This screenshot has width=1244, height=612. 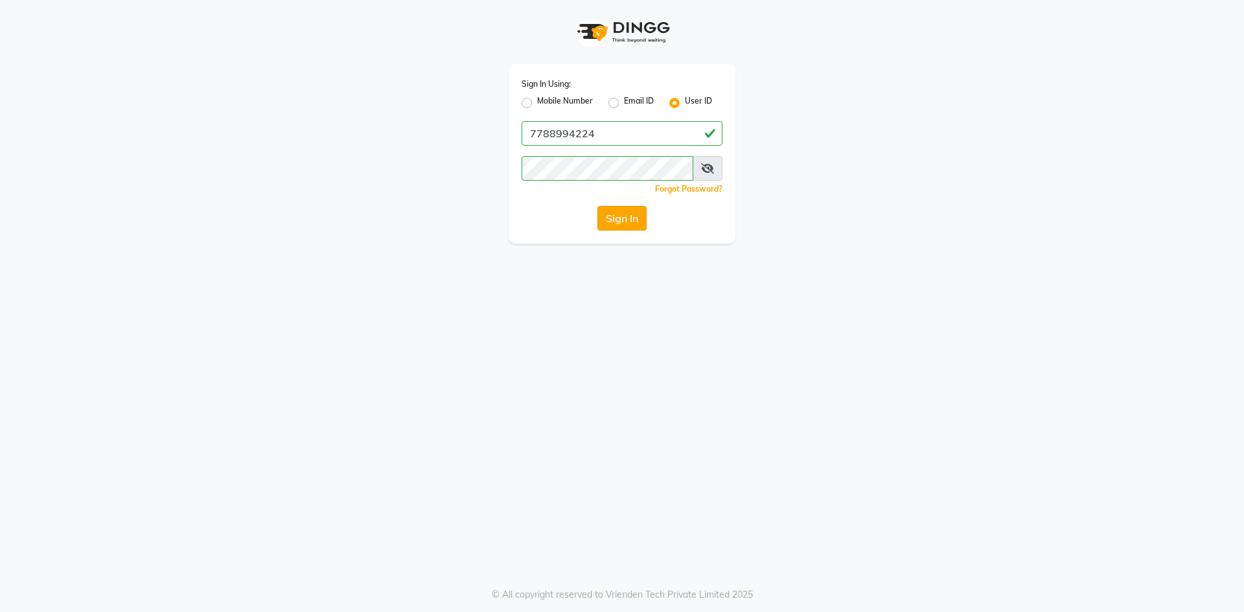 What do you see at coordinates (546, 84) in the screenshot?
I see `label: Sign In Using:` at bounding box center [546, 84].